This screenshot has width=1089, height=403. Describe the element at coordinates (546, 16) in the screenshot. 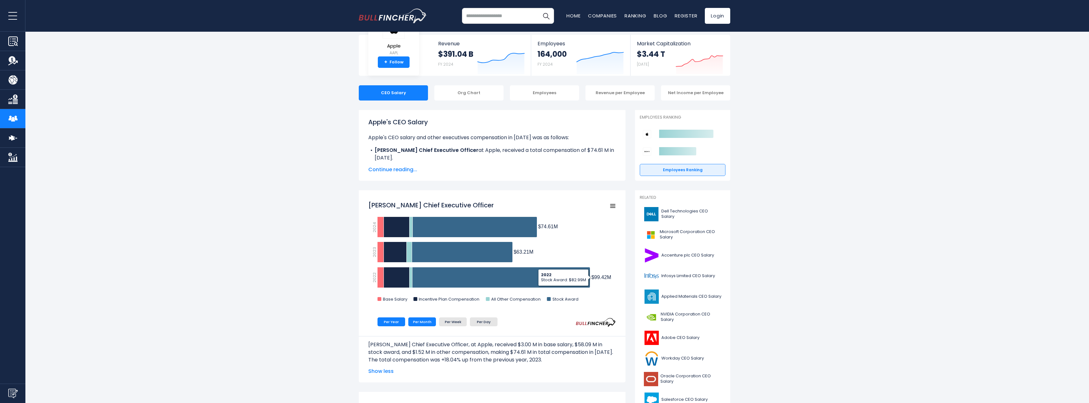

I see `button: Search` at that location.